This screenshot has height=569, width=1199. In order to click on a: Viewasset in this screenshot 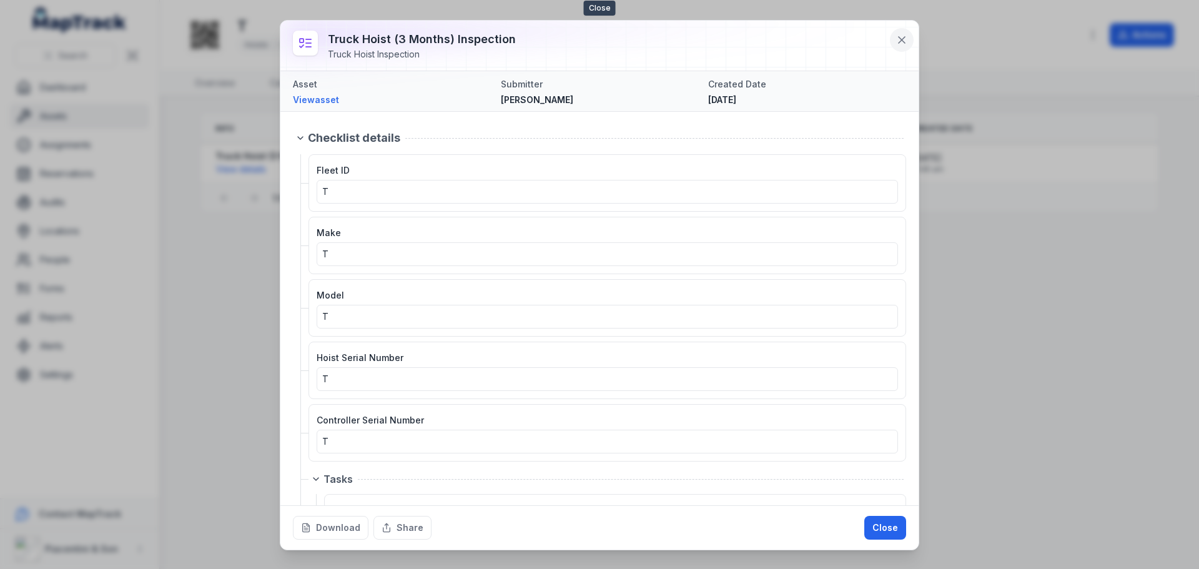, I will do `click(391, 100)`.